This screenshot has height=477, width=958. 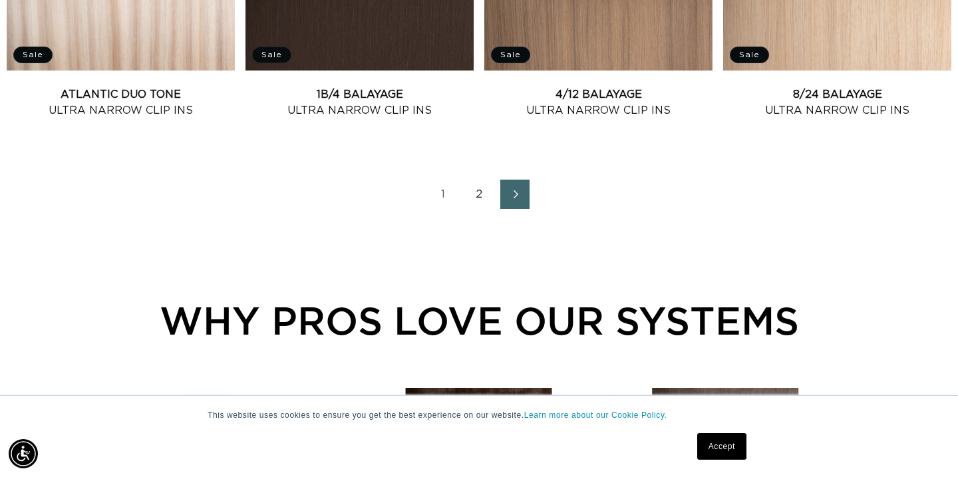 I want to click on a: 1B/4 Balayage Ultra Narrow Clip Ins, so click(x=359, y=102).